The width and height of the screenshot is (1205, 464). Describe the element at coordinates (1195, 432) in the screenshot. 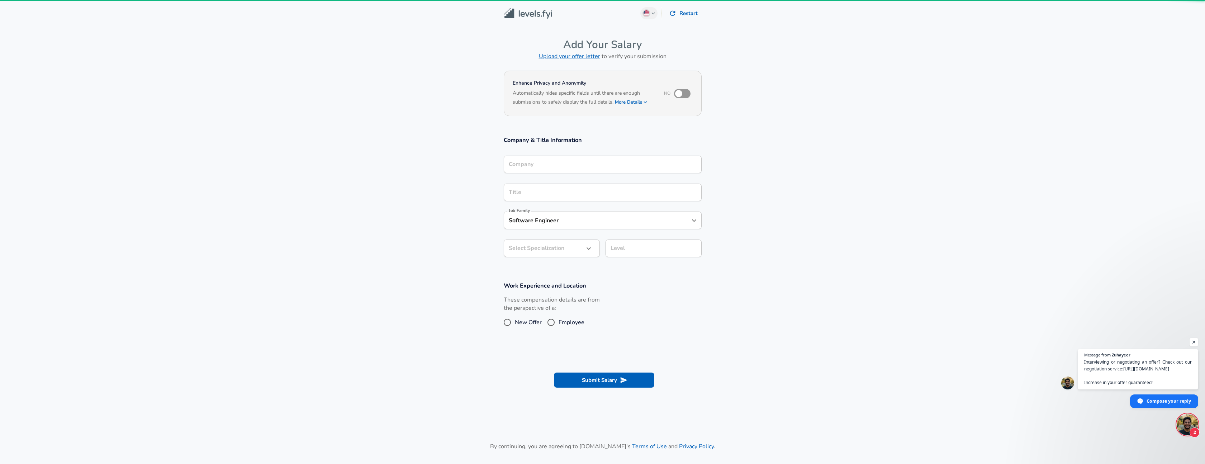

I see `span: 2` at that location.